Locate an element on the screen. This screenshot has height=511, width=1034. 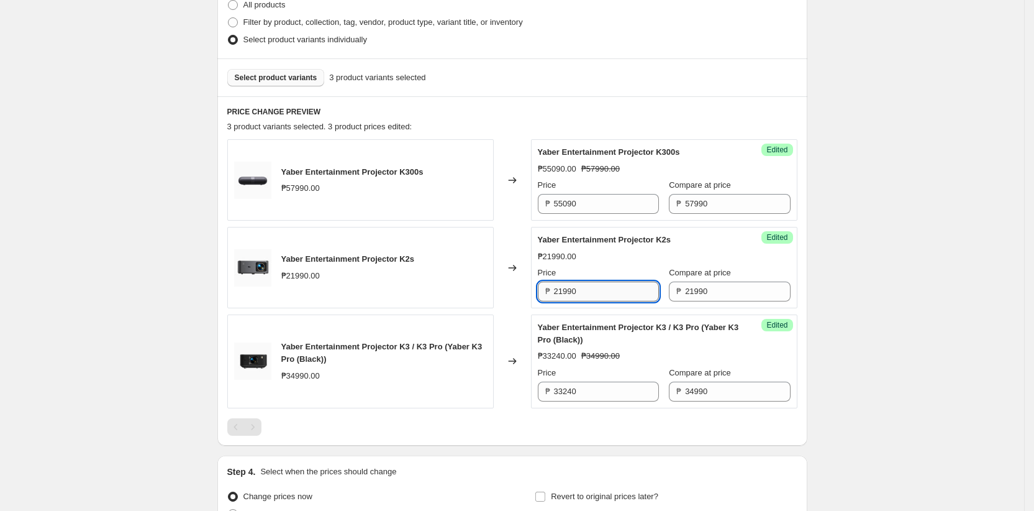
strike: ₱34990.00 is located at coordinates (601, 356).